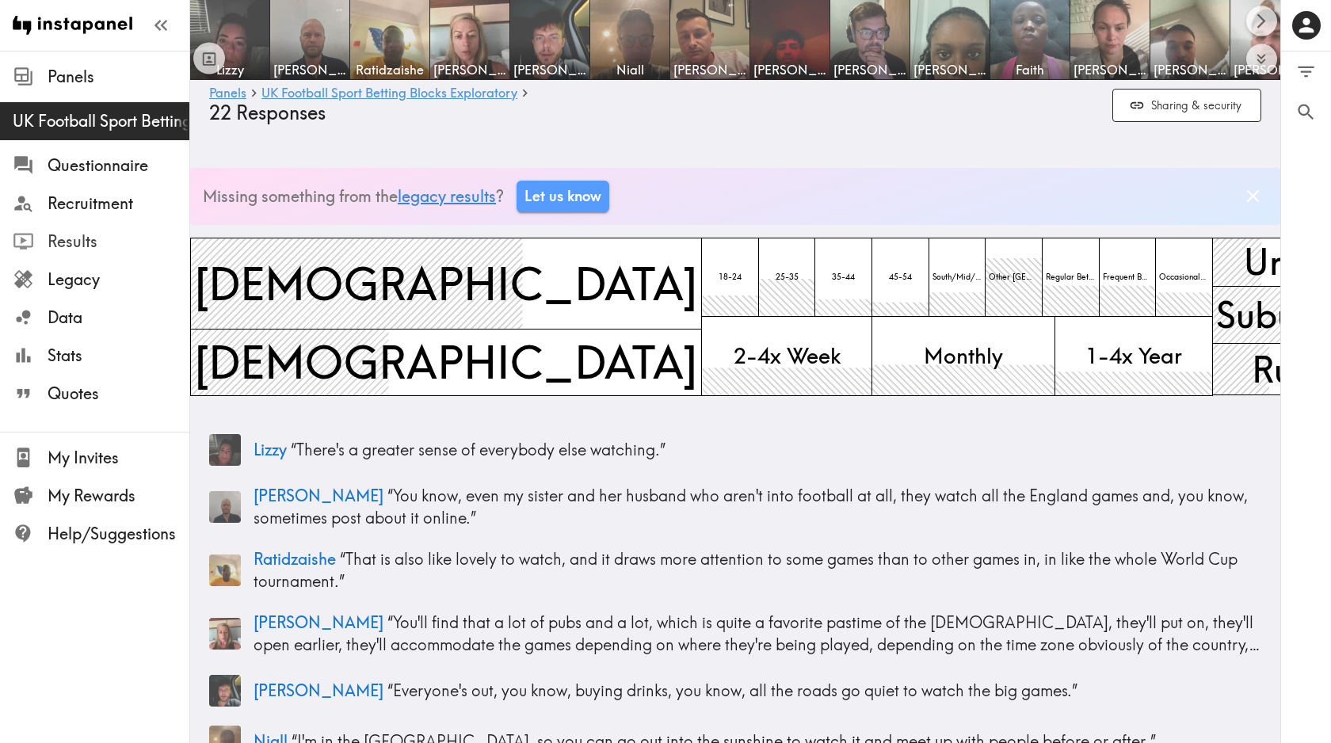 The width and height of the screenshot is (1331, 743). What do you see at coordinates (1306, 112) in the screenshot?
I see `button: Search` at bounding box center [1306, 112].